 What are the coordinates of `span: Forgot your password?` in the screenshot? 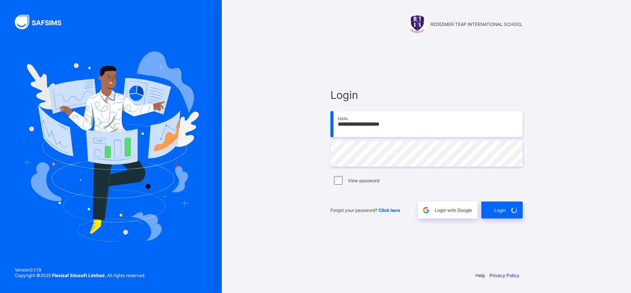 It's located at (365, 210).